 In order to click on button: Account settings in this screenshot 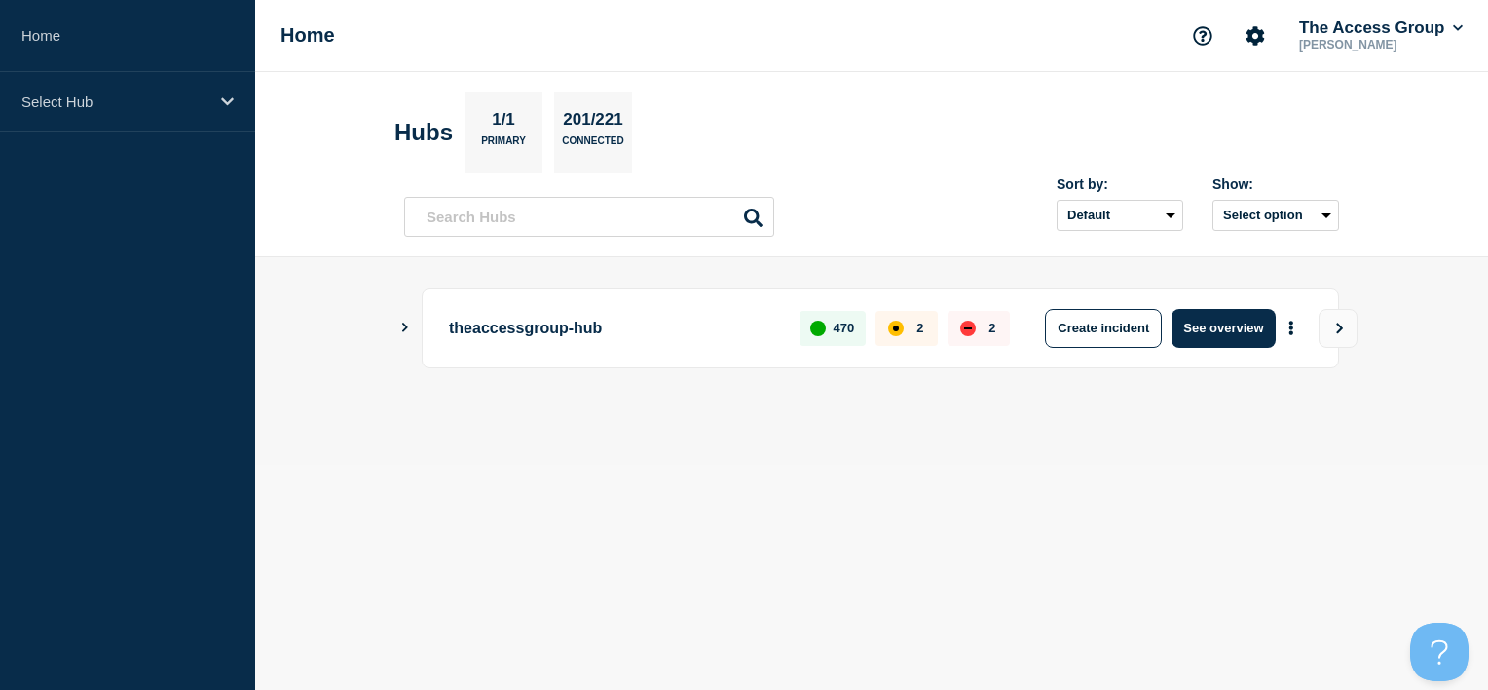, I will do `click(1255, 36)`.